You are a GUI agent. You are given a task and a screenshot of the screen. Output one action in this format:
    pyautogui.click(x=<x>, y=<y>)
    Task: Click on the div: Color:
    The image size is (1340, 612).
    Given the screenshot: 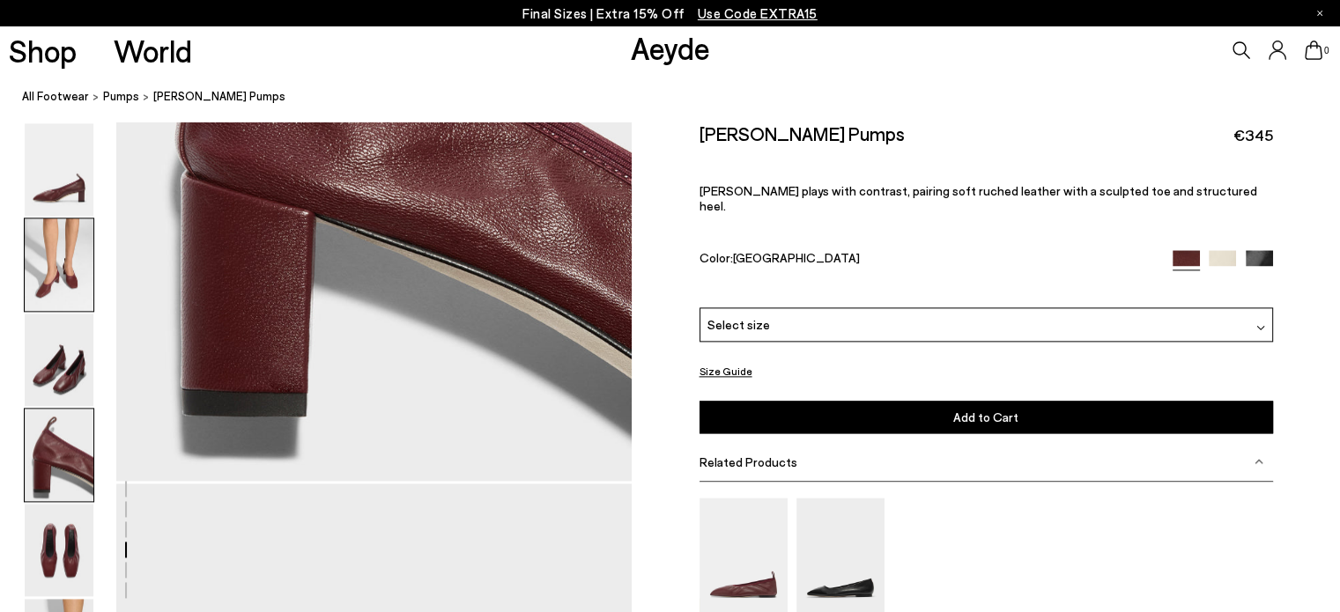 What is the action you would take?
    pyautogui.click(x=927, y=260)
    